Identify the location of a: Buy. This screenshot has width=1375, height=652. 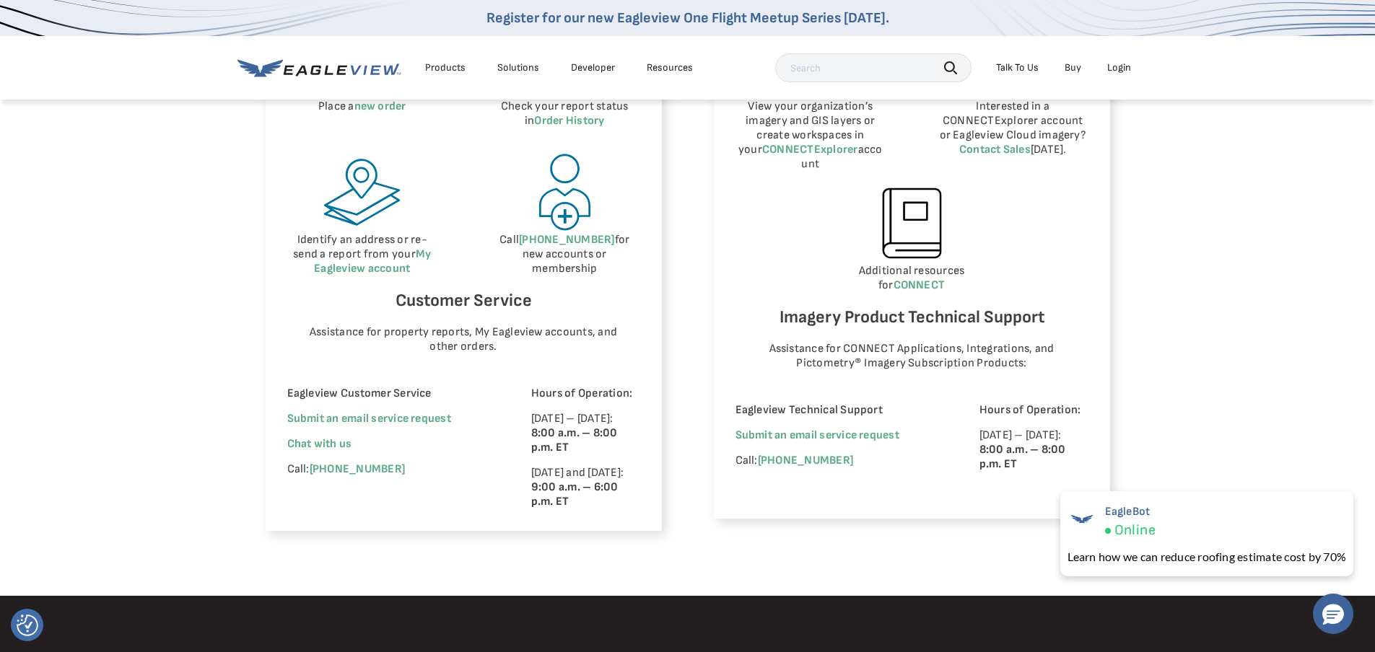
(1073, 68).